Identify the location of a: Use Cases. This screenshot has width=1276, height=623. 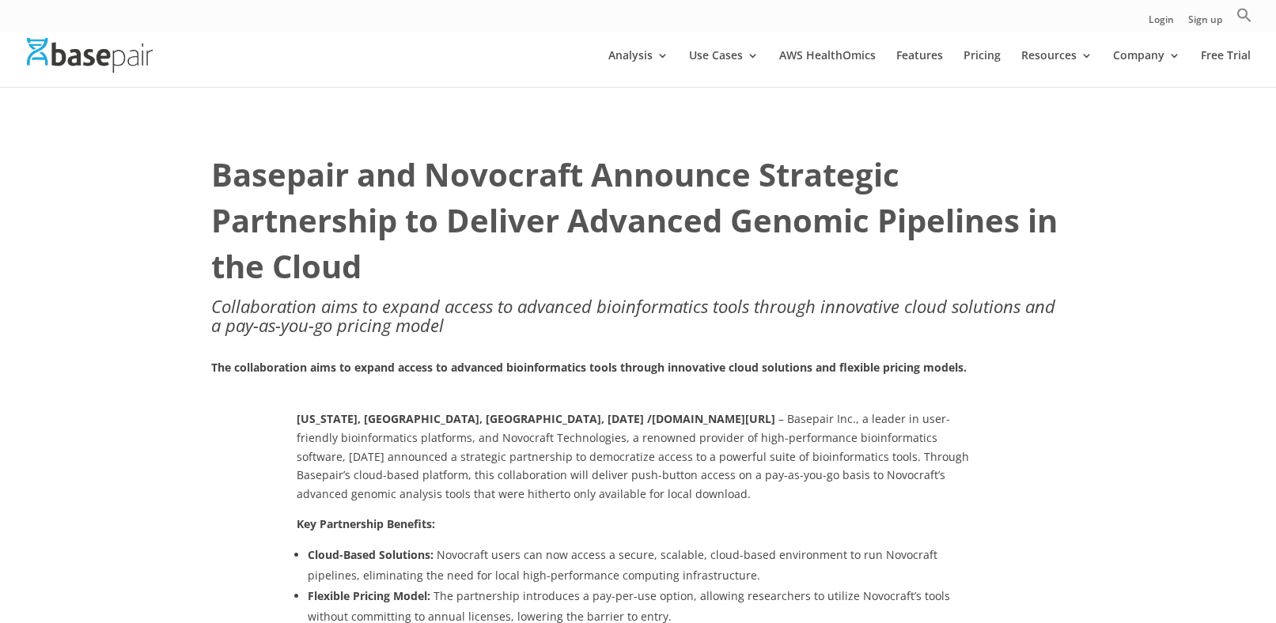
(724, 68).